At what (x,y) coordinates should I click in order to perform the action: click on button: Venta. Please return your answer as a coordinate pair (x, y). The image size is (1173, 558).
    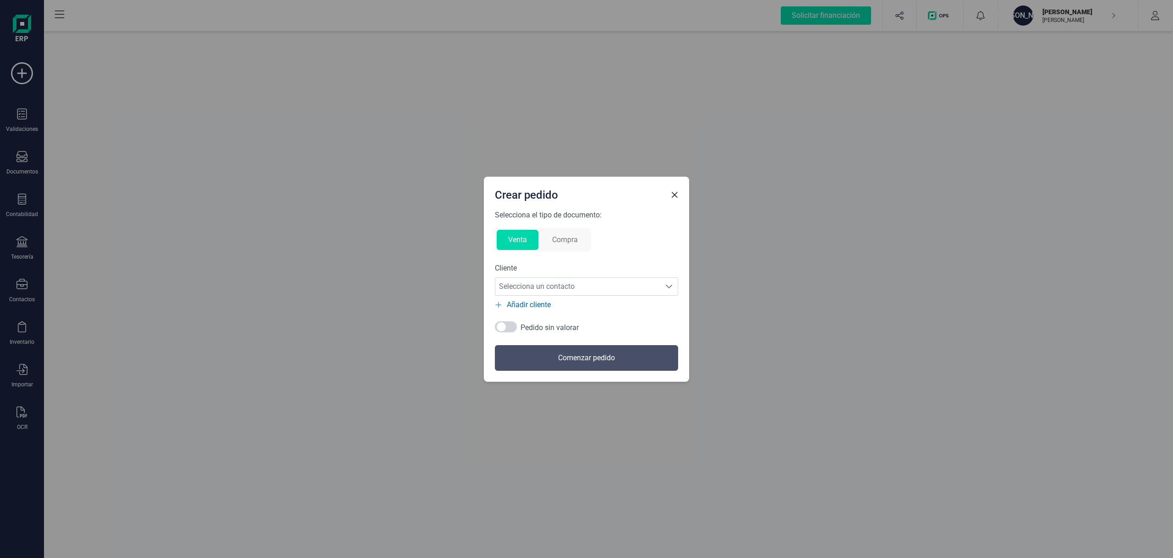
    Looking at the image, I should click on (517, 240).